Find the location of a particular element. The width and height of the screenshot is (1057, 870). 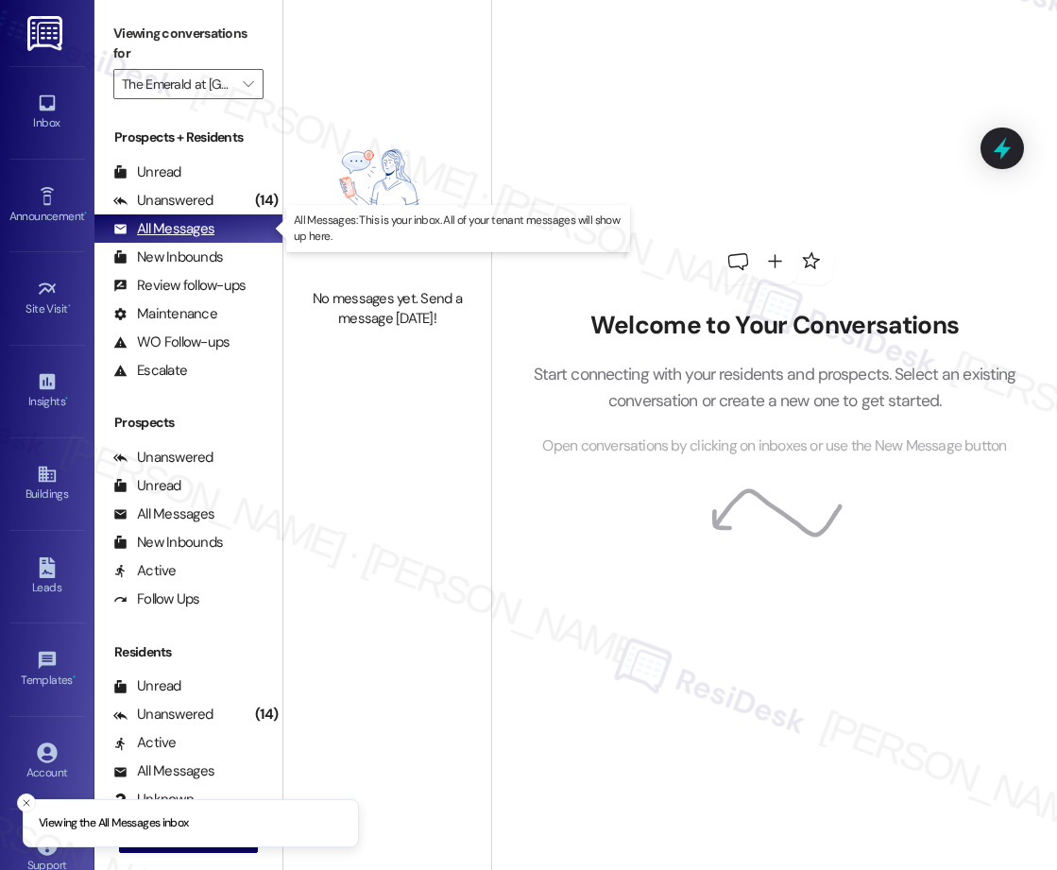

a: Inbox is located at coordinates (47, 112).